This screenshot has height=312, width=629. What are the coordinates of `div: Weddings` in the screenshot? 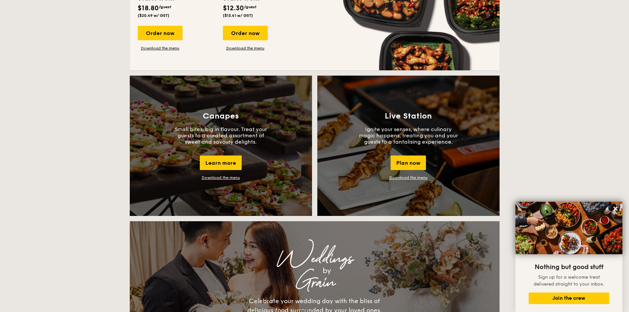 It's located at (315, 259).